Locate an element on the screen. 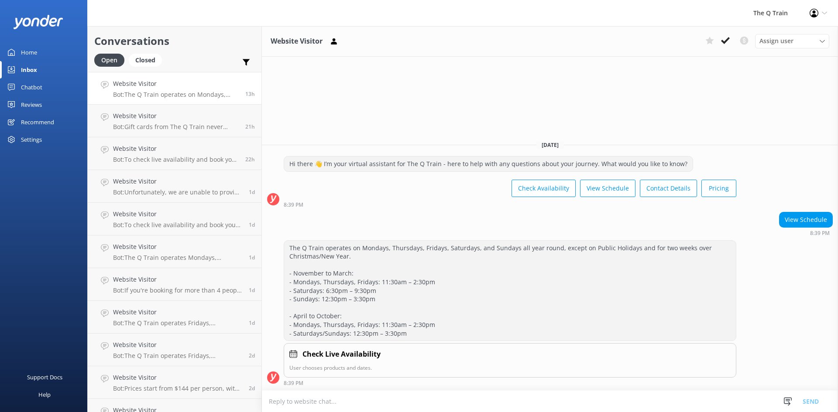 The height and width of the screenshot is (412, 838). div: Support Docs is located at coordinates (45, 377).